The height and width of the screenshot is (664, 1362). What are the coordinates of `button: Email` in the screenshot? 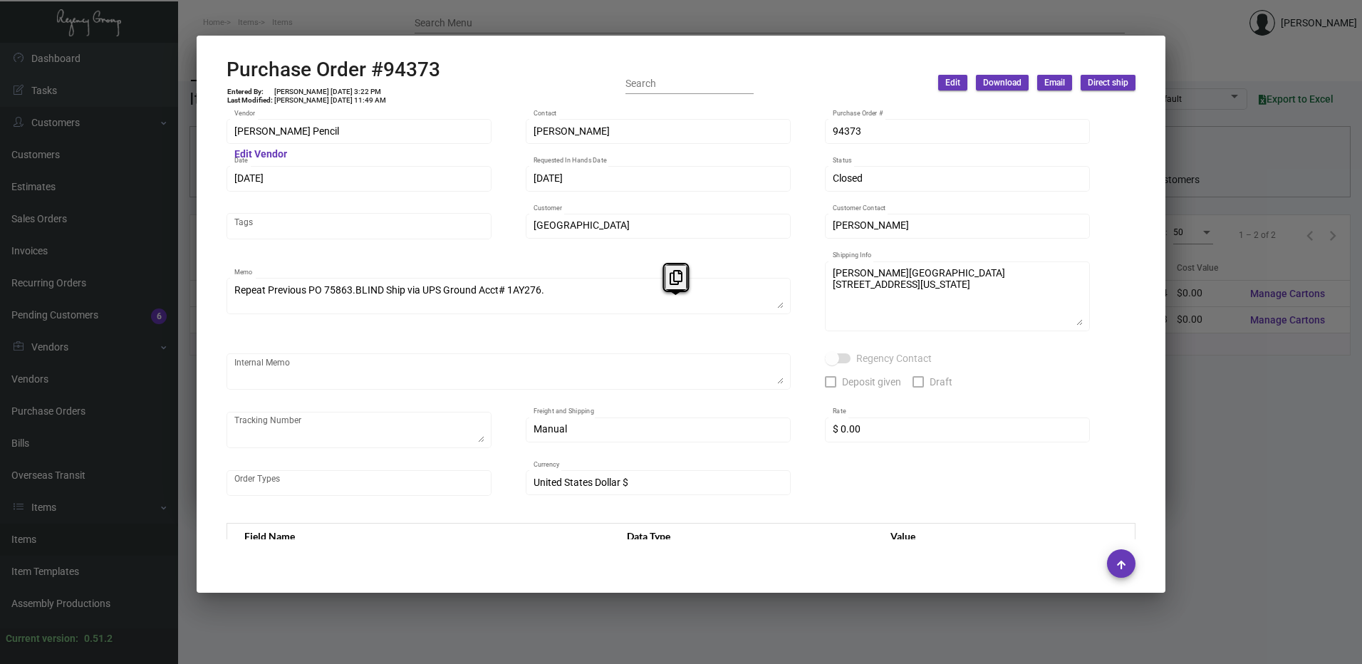 It's located at (1054, 83).